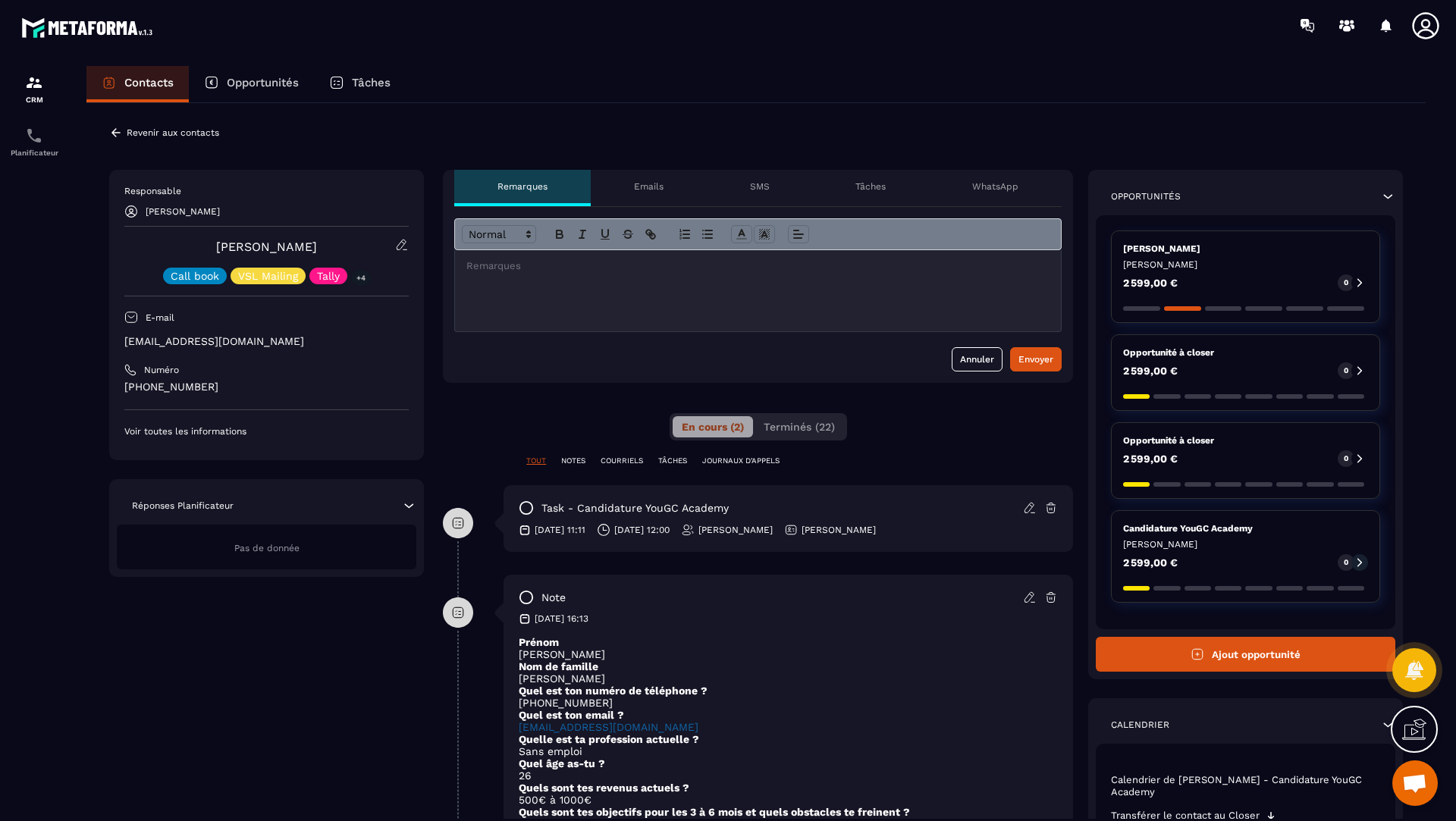 This screenshot has height=821, width=1456. I want to click on p: CRM, so click(34, 99).